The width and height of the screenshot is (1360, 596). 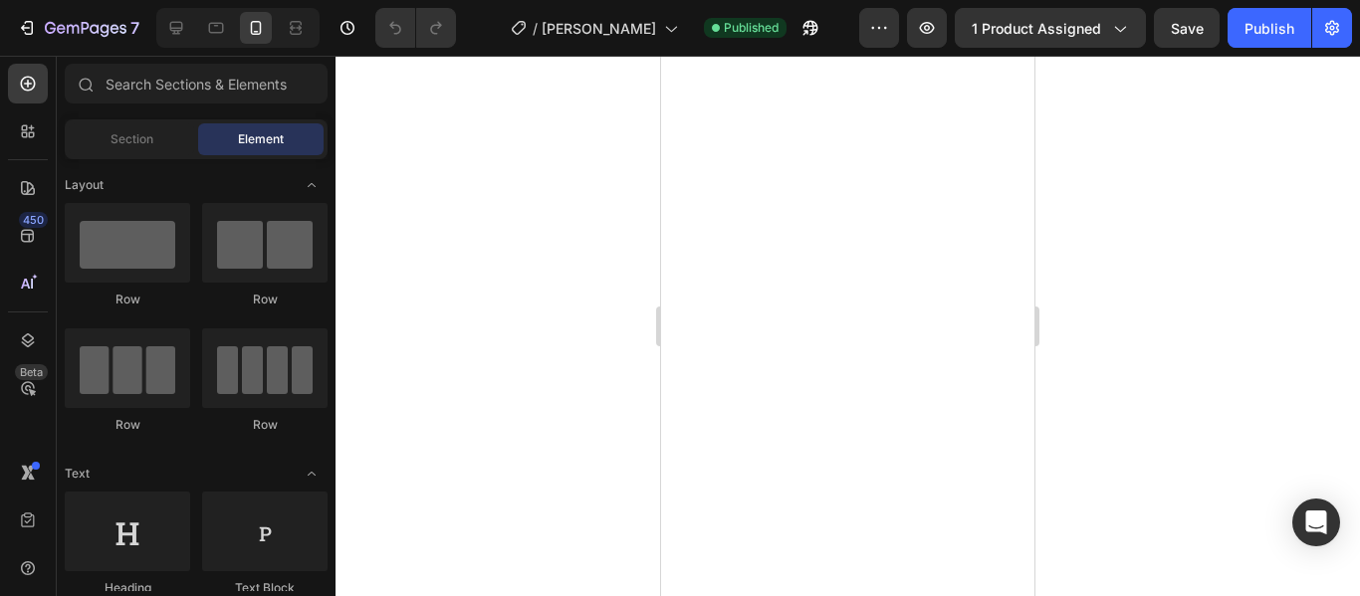 I want to click on div: 450, so click(x=33, y=220).